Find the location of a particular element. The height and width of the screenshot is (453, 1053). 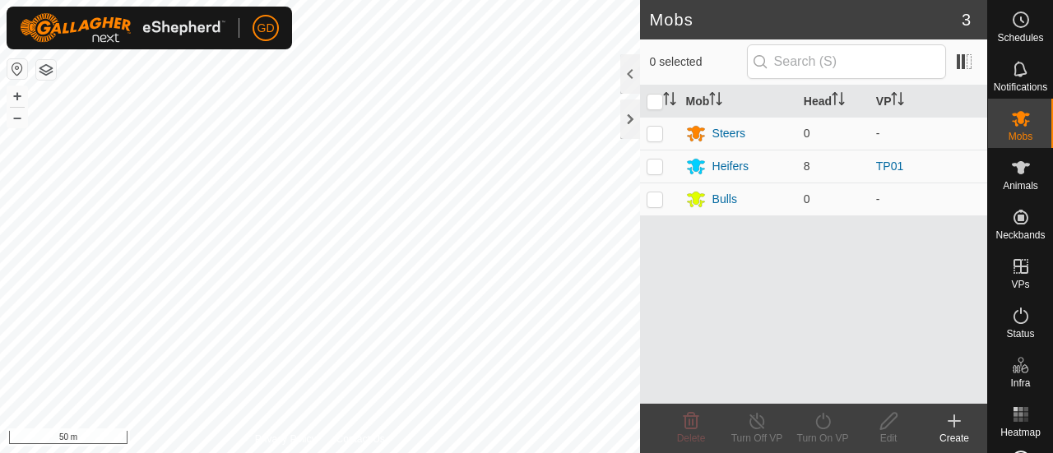

span: Infra is located at coordinates (1020, 383).